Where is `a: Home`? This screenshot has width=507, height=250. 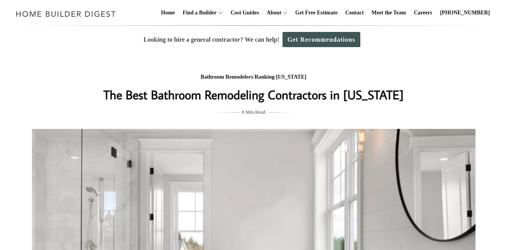
a: Home is located at coordinates (168, 13).